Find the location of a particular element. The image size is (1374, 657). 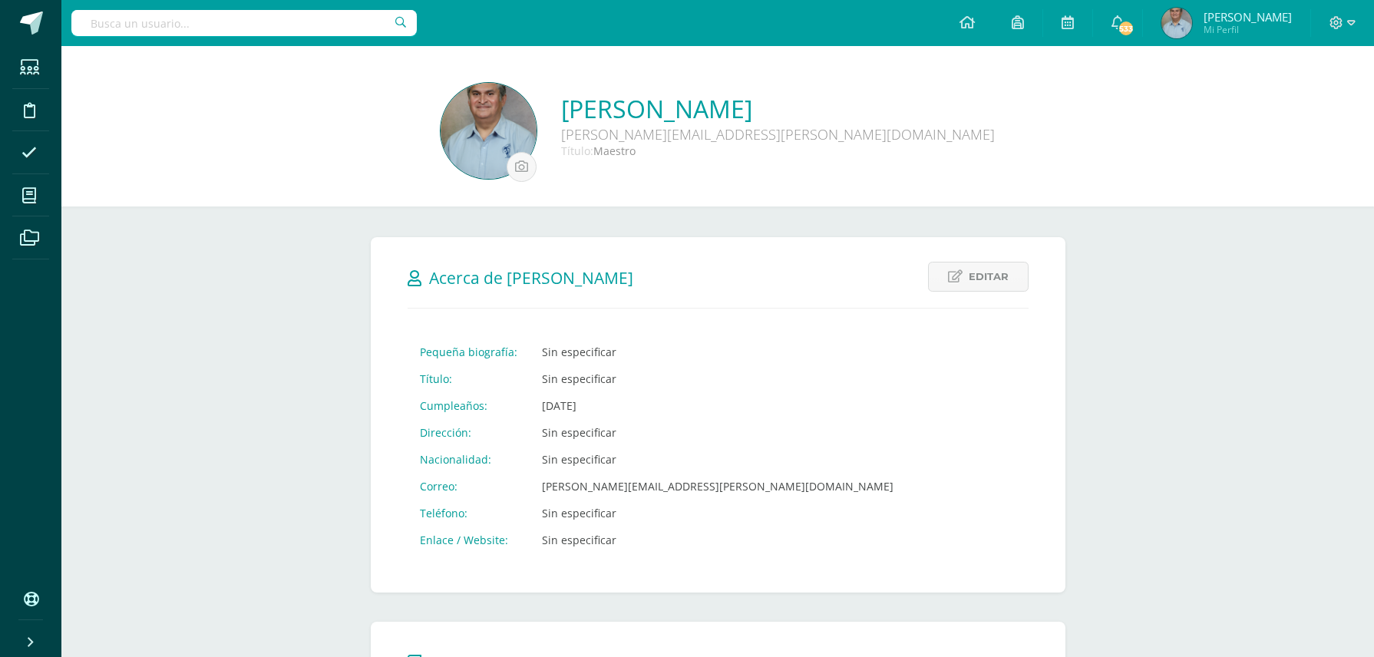

td: Teléfono: is located at coordinates (468, 513).